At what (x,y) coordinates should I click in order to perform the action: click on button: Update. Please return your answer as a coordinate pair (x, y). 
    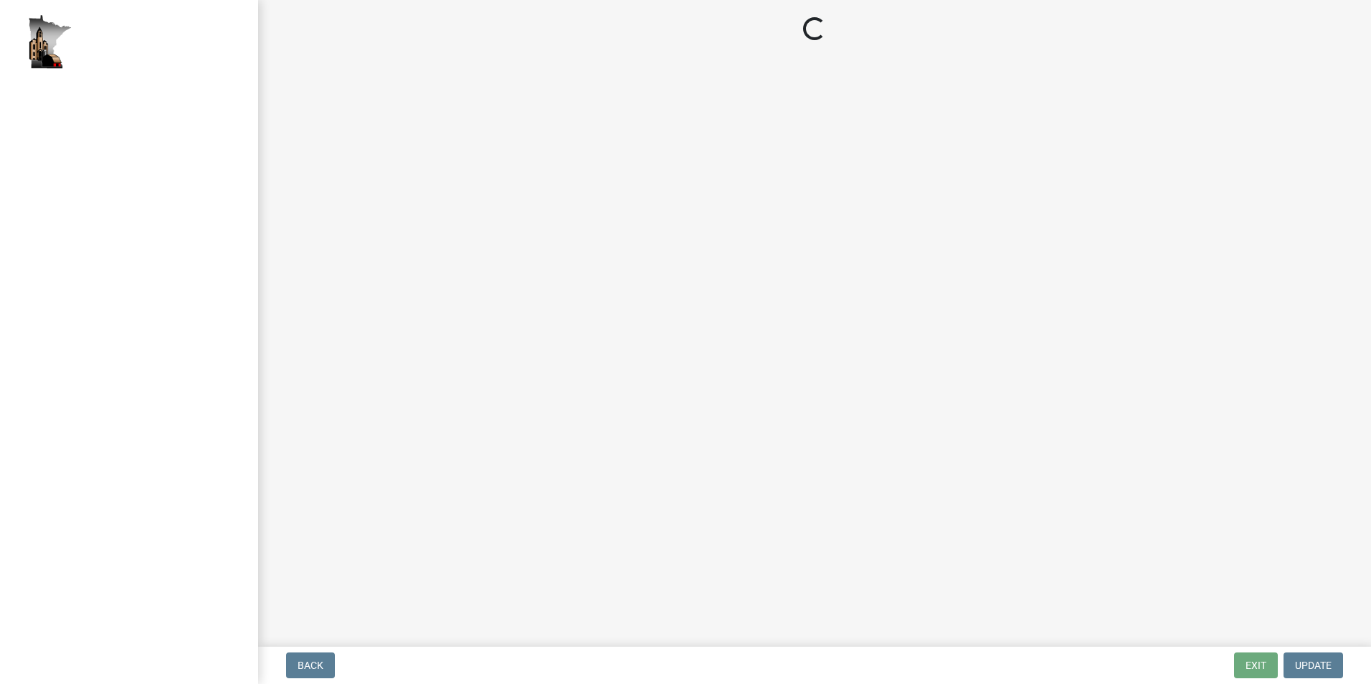
    Looking at the image, I should click on (1313, 666).